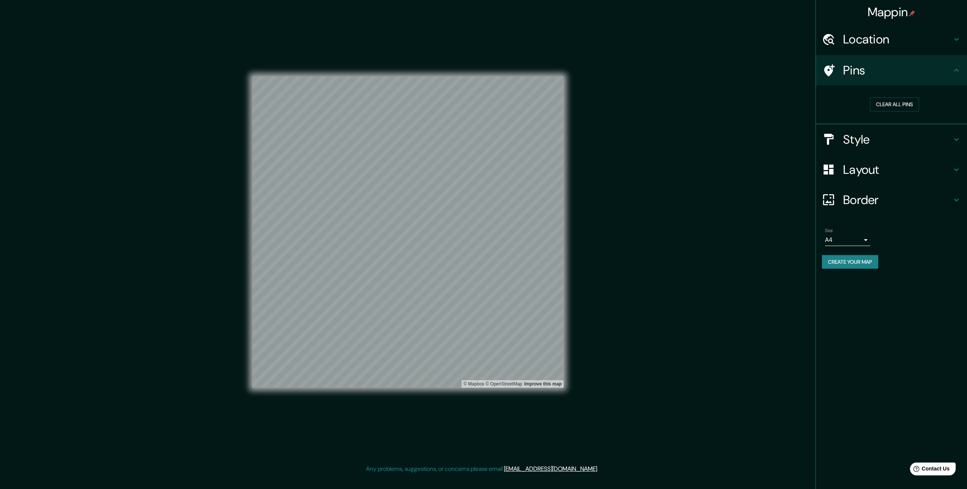  What do you see at coordinates (892, 39) in the screenshot?
I see `div: Location` at bounding box center [892, 39].